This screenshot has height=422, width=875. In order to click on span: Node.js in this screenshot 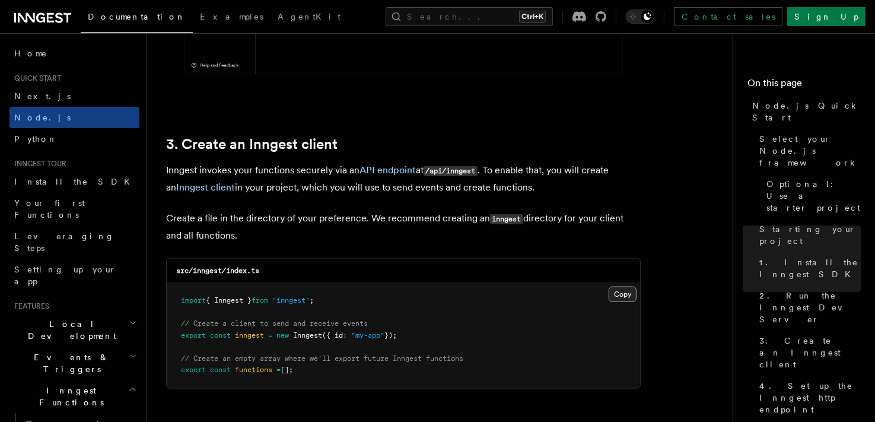, I will do `click(42, 117)`.